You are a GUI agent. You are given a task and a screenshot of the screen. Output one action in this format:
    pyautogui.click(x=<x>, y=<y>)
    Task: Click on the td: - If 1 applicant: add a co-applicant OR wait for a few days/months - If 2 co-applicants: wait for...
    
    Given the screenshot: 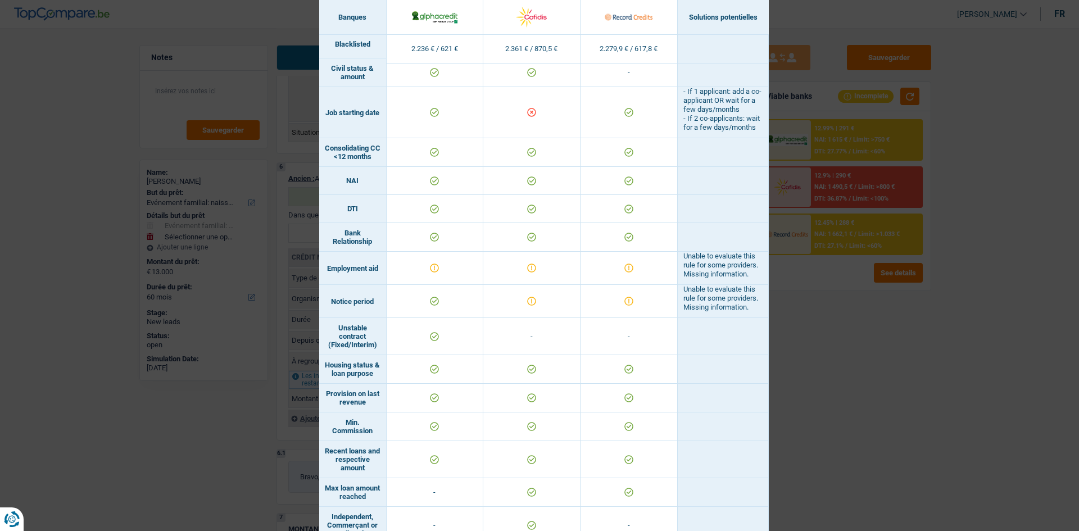 What is the action you would take?
    pyautogui.click(x=724, y=112)
    